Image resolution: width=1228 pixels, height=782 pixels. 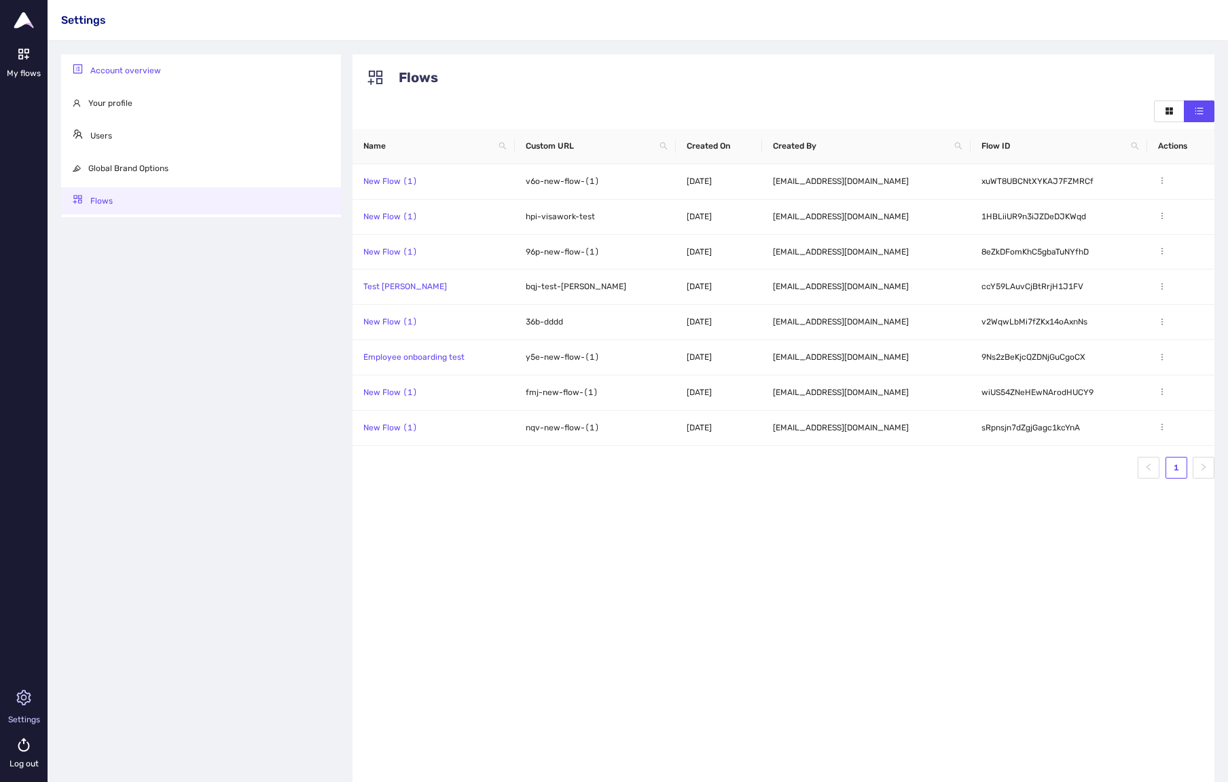 I want to click on span: Your profile, so click(x=110, y=103).